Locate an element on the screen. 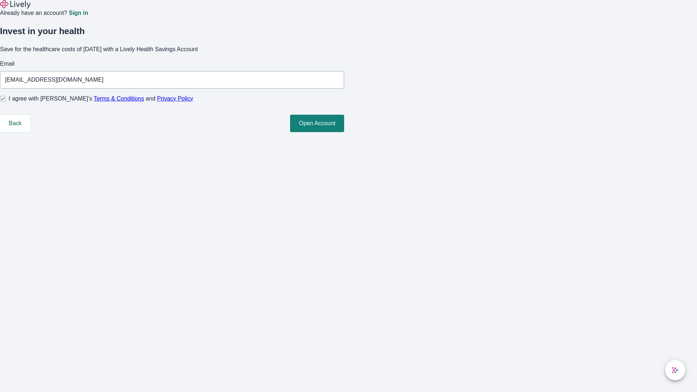 This screenshot has height=392, width=697. svg: Lively AI Assistant is located at coordinates (675, 370).